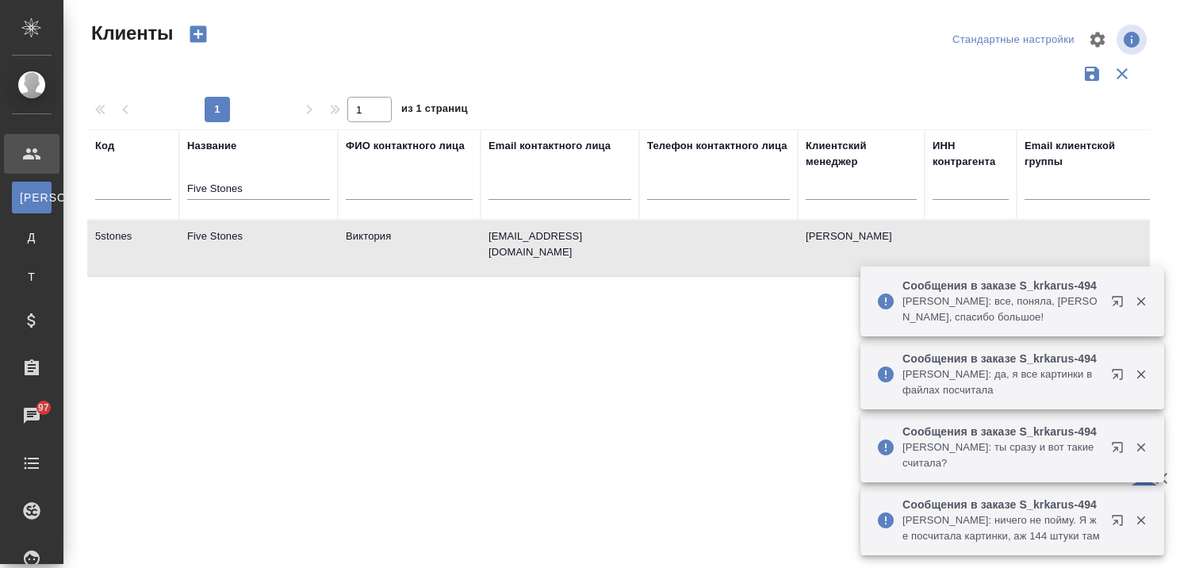 This screenshot has height=568, width=1180. I want to click on span: из 1 страниц, so click(435, 110).